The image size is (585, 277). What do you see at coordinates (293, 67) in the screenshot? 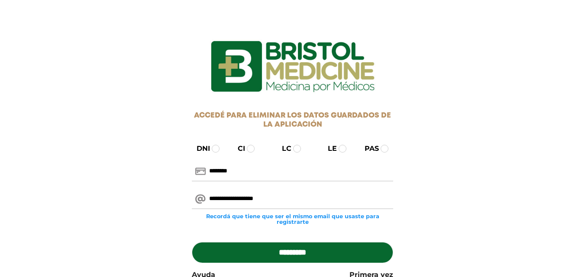
I see `img: logo_ingresarbristol.jpg` at bounding box center [293, 67].